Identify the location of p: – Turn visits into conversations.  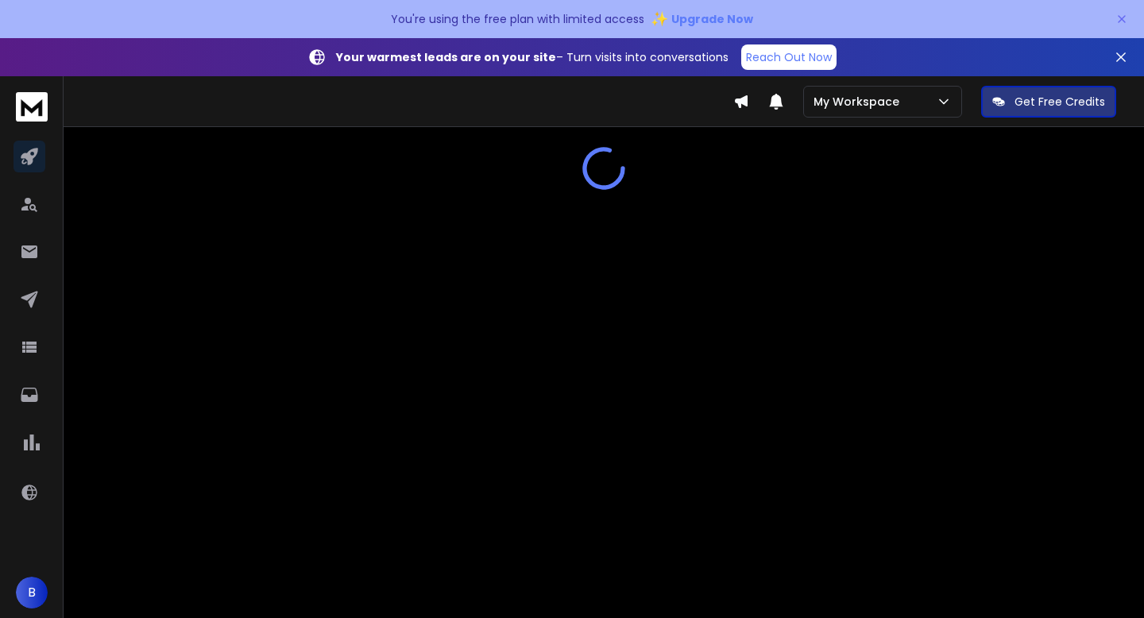
(532, 57).